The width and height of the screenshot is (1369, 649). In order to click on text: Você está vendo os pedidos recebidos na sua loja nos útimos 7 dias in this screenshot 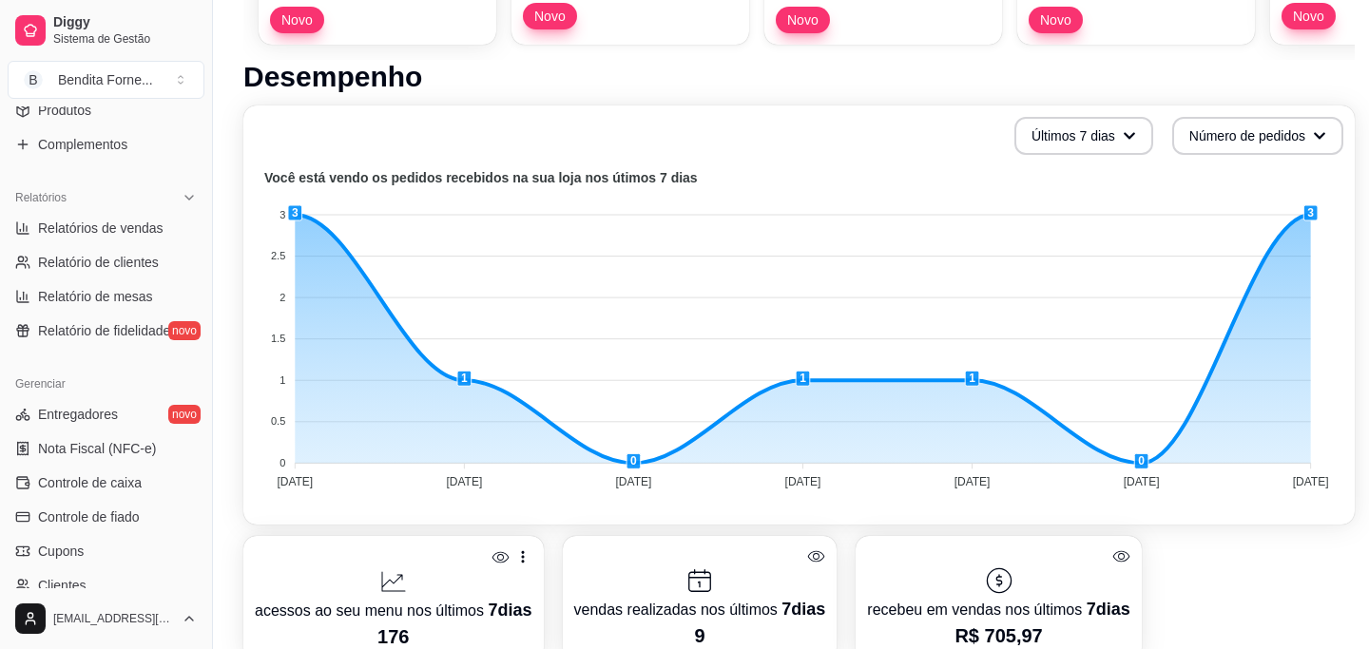, I will do `click(481, 178)`.